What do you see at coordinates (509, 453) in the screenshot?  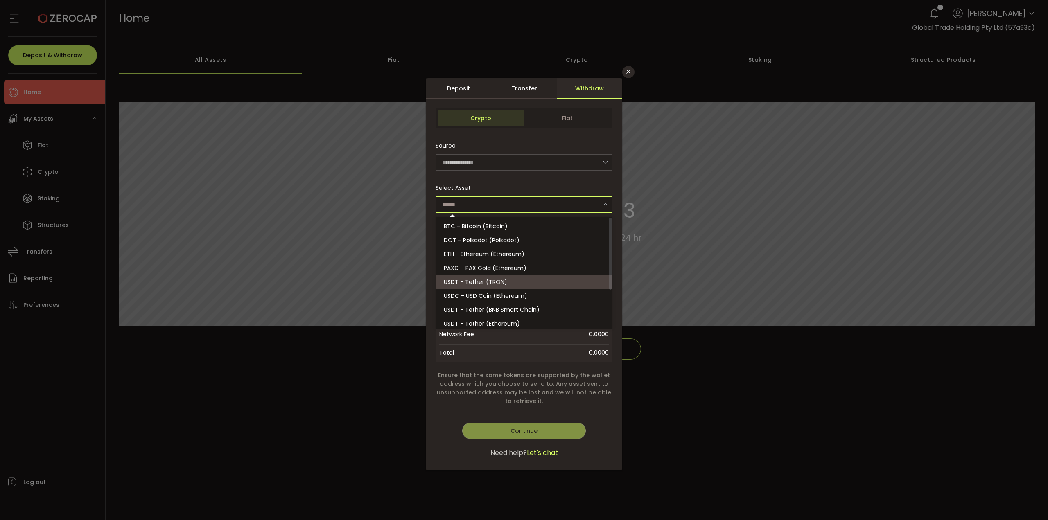 I see `span: Need help?` at bounding box center [509, 453].